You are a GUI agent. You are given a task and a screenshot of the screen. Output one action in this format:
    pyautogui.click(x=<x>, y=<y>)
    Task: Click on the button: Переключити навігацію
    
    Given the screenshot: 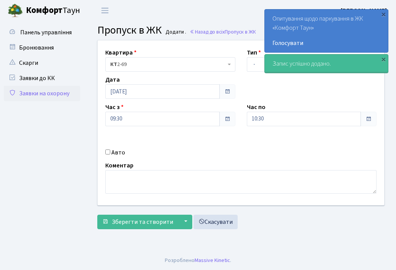 What is the action you would take?
    pyautogui.click(x=105, y=10)
    